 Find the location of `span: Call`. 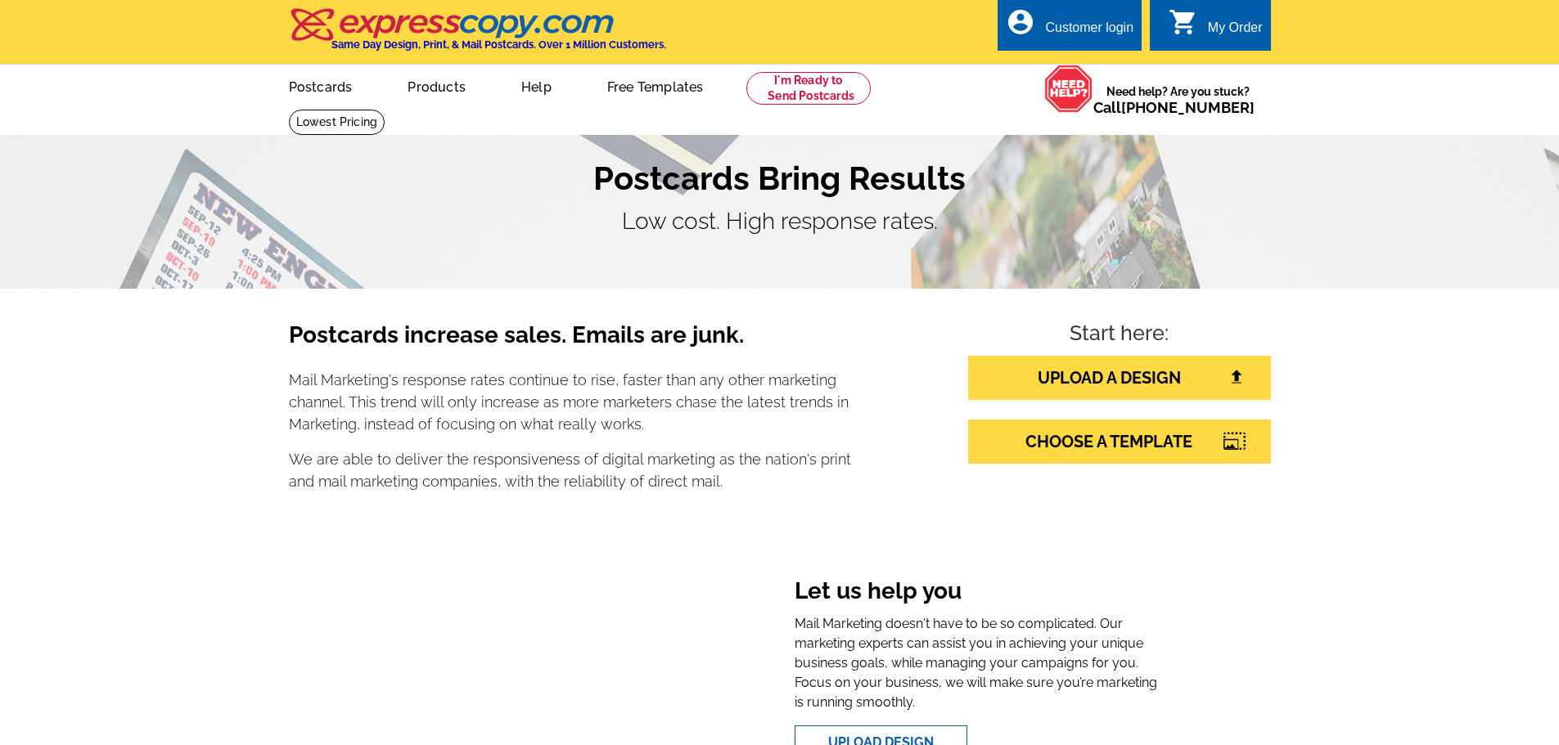

span: Call is located at coordinates (1173, 107).